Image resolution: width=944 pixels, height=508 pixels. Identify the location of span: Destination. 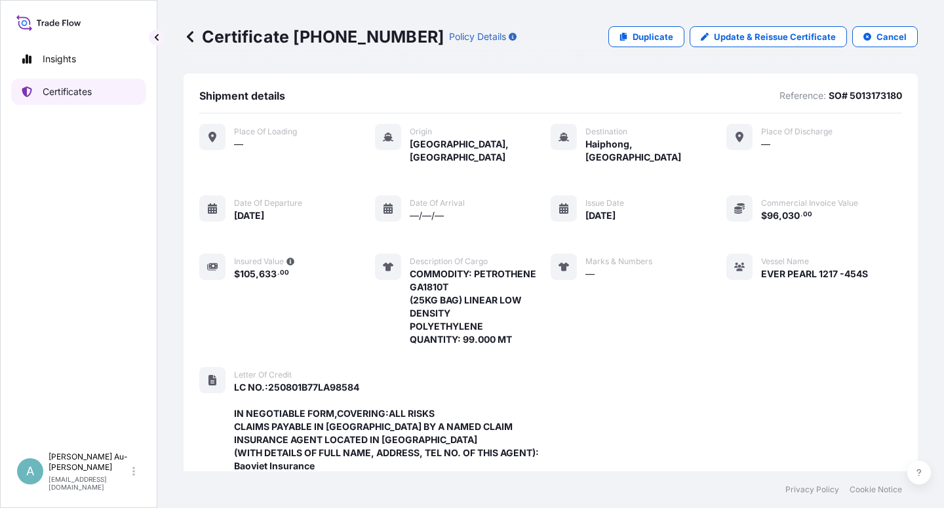
(606, 132).